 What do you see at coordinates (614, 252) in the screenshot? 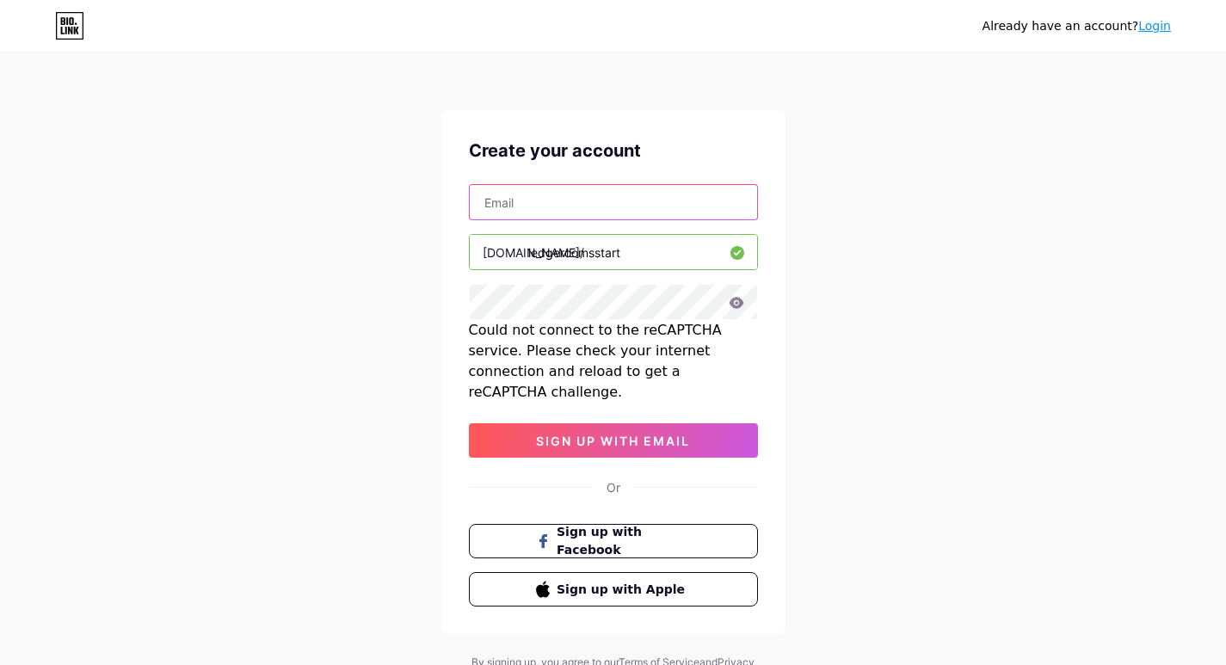
I see `input: username` at bounding box center [614, 252].